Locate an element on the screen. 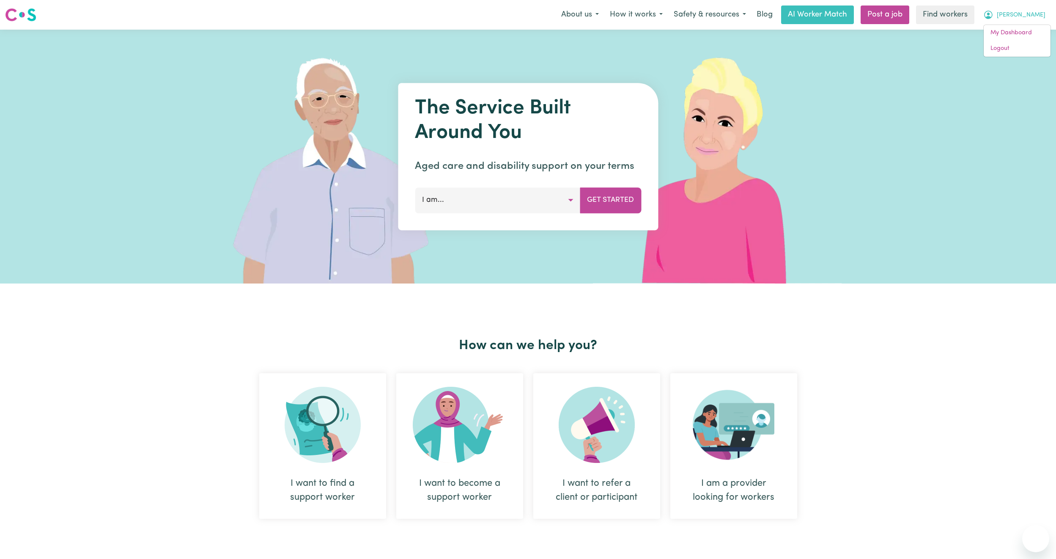 The width and height of the screenshot is (1056, 559). button: My Account is located at coordinates (1014, 15).